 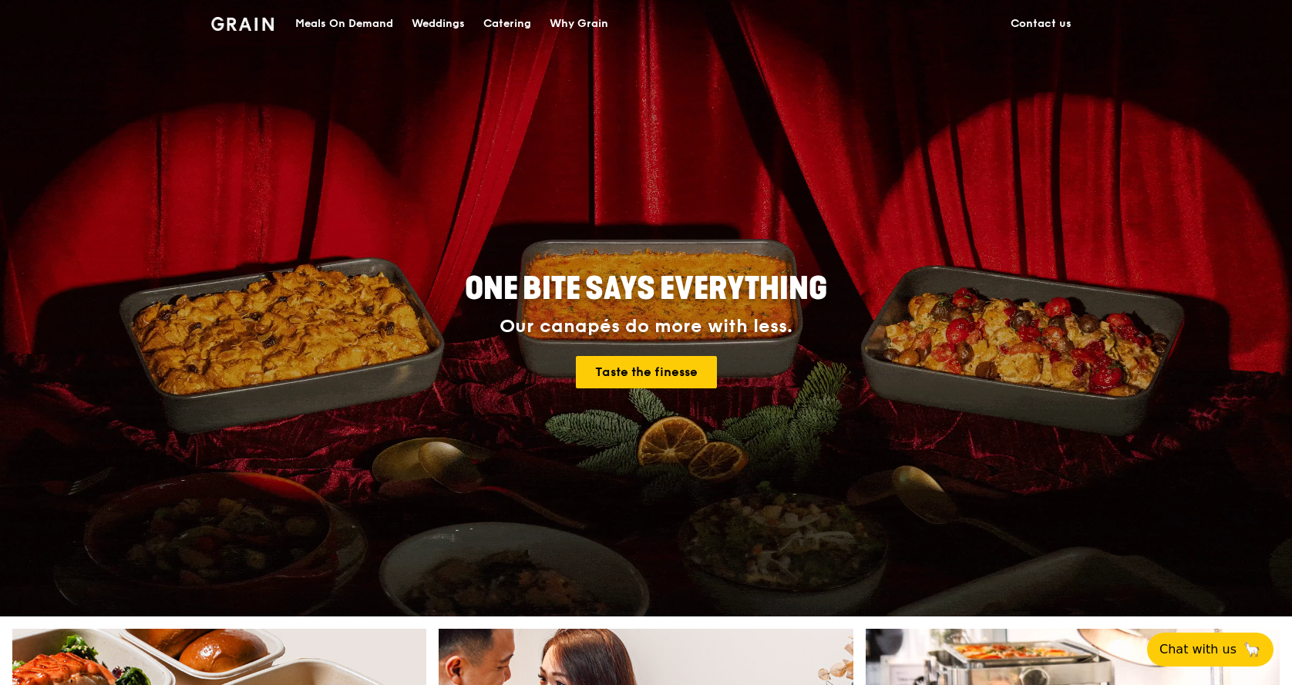 What do you see at coordinates (507, 24) in the screenshot?
I see `a: Catering` at bounding box center [507, 24].